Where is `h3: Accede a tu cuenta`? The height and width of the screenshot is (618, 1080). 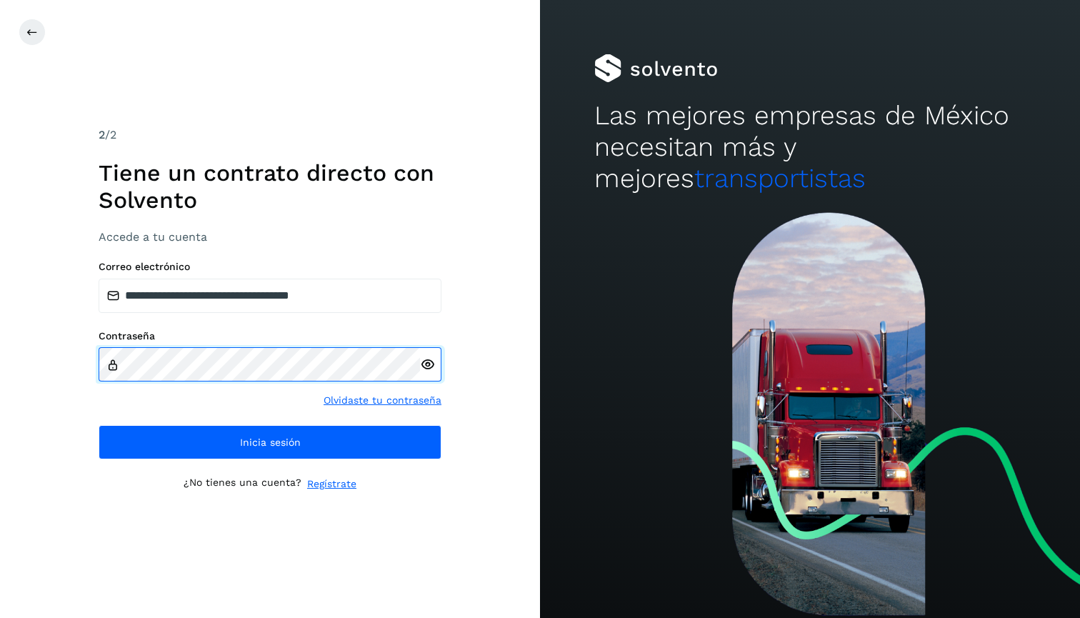
h3: Accede a tu cuenta is located at coordinates (270, 236).